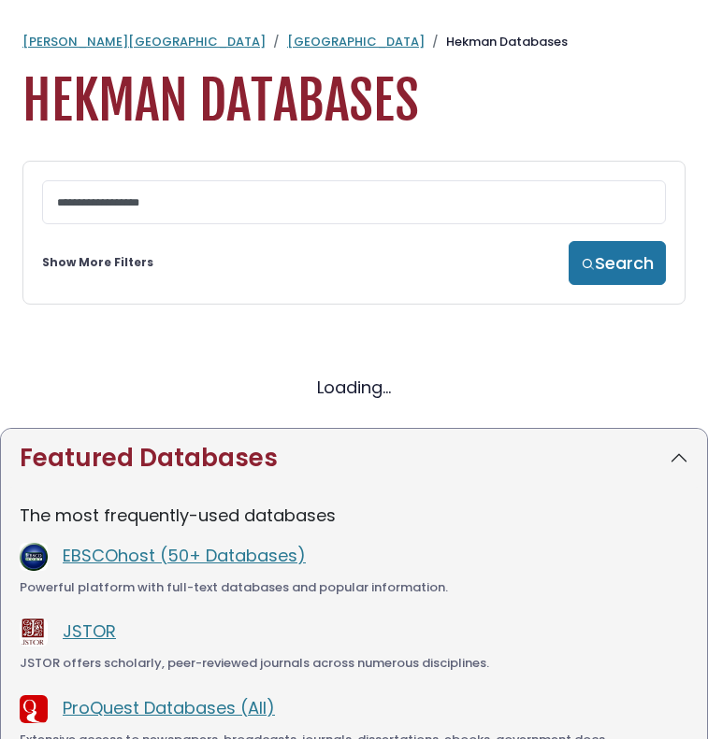 This screenshot has width=708, height=739. What do you see at coordinates (168, 708) in the screenshot?
I see `a: ProQuest Databases (All)` at bounding box center [168, 708].